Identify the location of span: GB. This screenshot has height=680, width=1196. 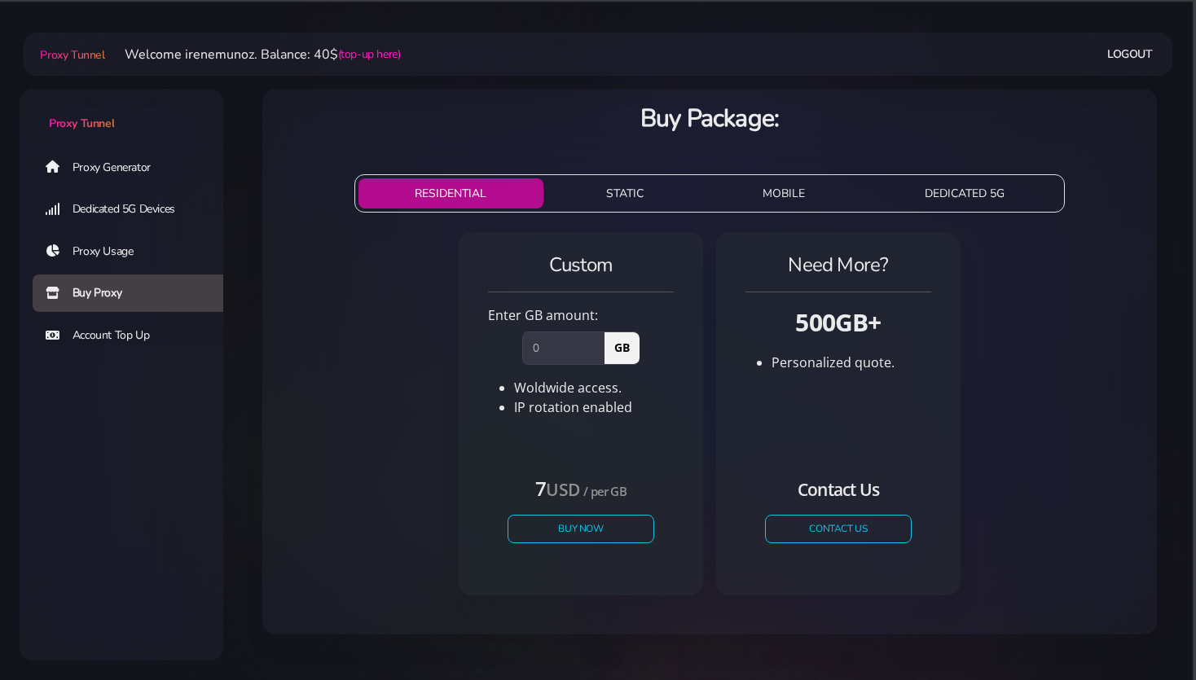
(622, 348).